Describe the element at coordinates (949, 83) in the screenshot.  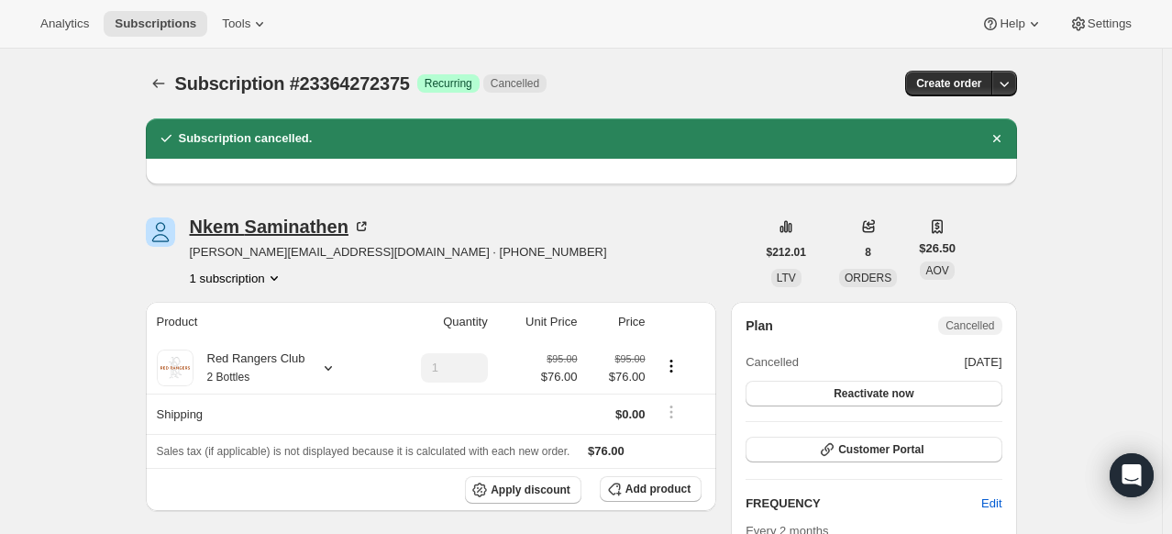
I see `span: Create order` at that location.